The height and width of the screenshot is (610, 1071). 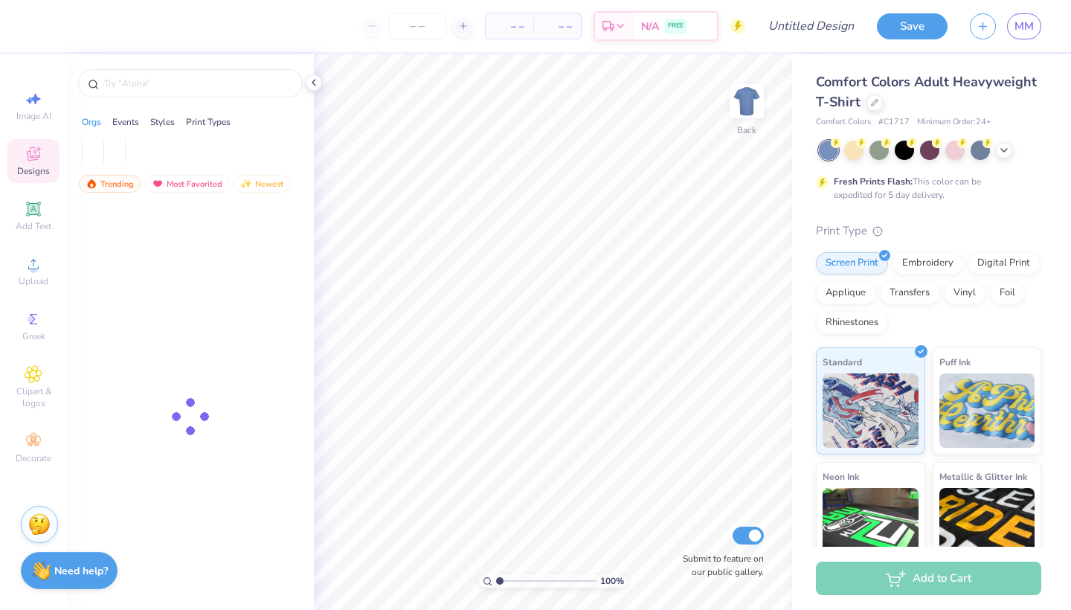 What do you see at coordinates (810, 26) in the screenshot?
I see `input: Untitled Design` at bounding box center [810, 26].